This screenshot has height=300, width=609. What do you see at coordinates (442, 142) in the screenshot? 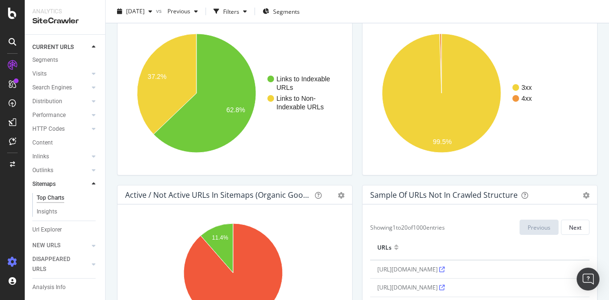
I see `text: 99.5%` at bounding box center [442, 142].